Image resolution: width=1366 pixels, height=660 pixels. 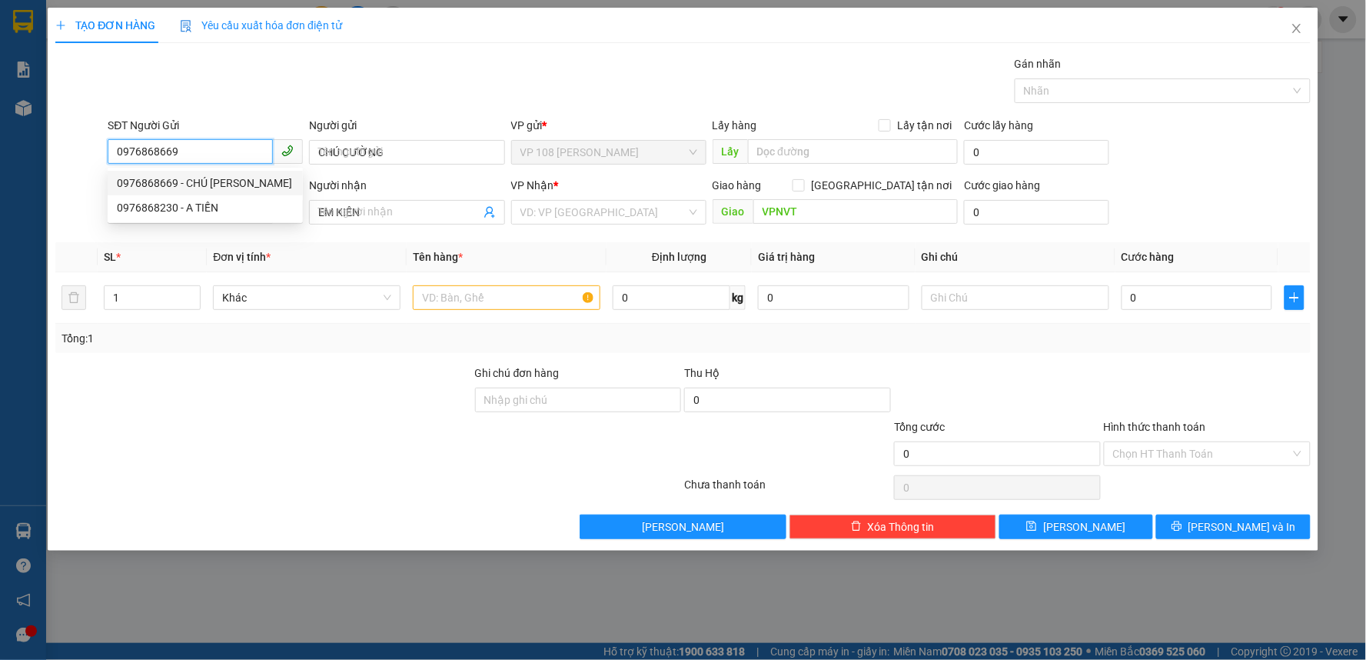 What do you see at coordinates (609, 152) in the screenshot?
I see `span: VP 108 Lê Hồng Phong - Vũng Tàu` at bounding box center [609, 152].